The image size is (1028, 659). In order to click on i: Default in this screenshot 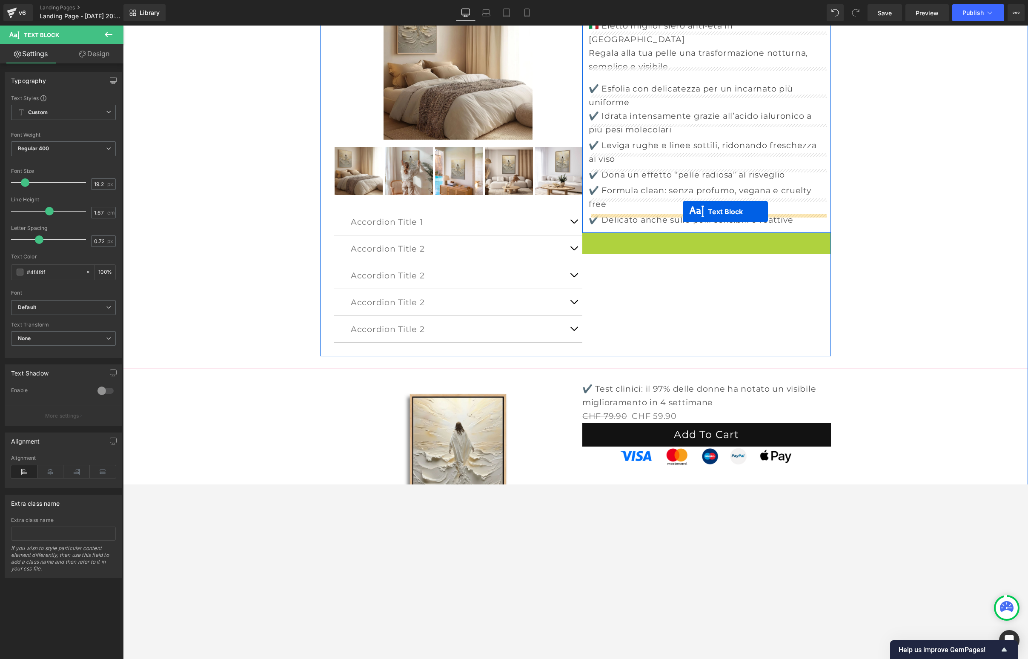, I will do `click(27, 307)`.